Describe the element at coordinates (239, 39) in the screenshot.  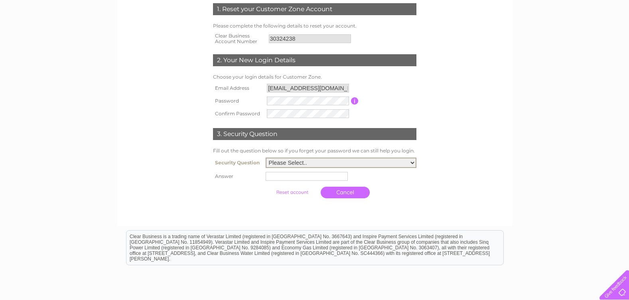
I see `th: Clear Business Account Number` at that location.